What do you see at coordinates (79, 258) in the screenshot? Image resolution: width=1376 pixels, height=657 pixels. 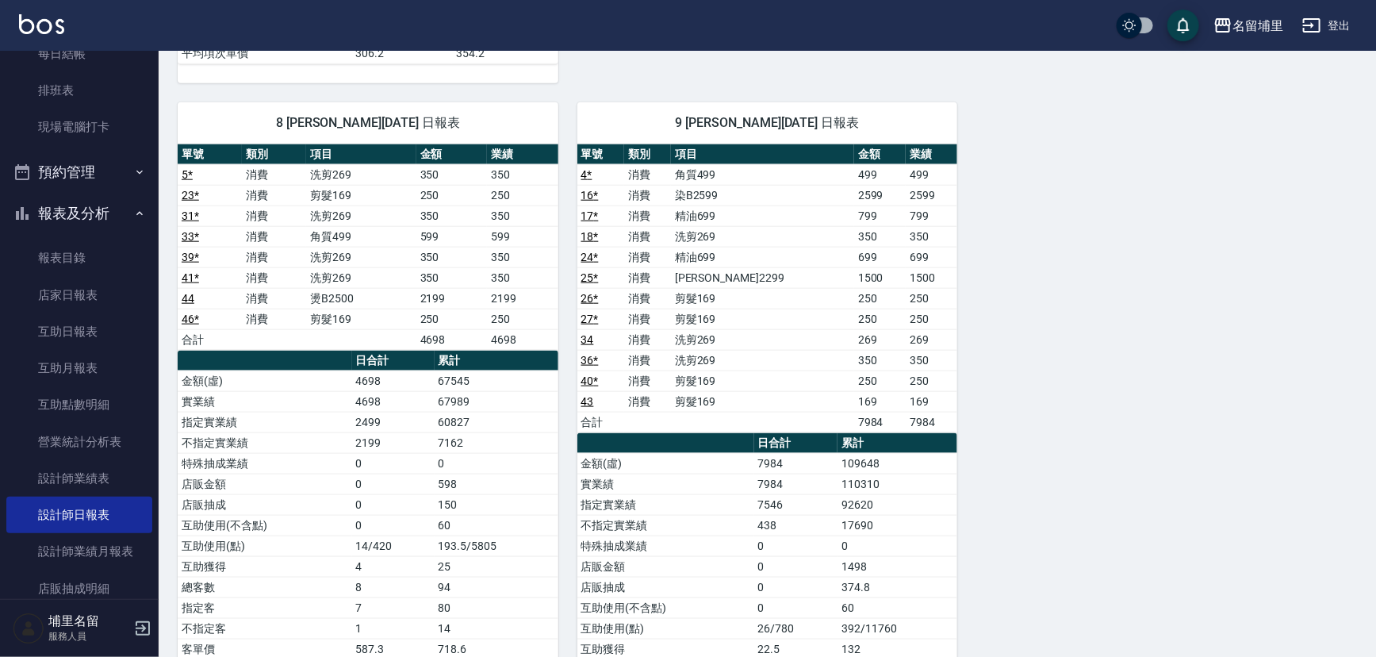 I see `a: 報表目錄` at bounding box center [79, 258].